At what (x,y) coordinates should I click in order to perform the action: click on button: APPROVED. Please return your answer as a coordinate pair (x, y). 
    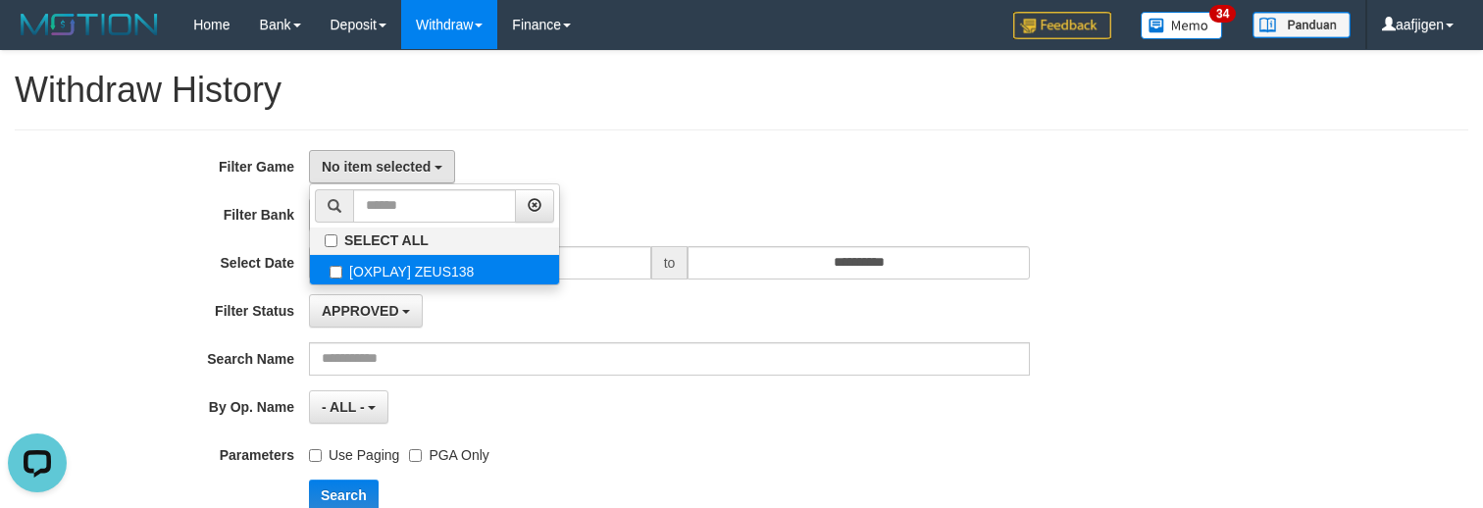
    Looking at the image, I should click on (366, 311).